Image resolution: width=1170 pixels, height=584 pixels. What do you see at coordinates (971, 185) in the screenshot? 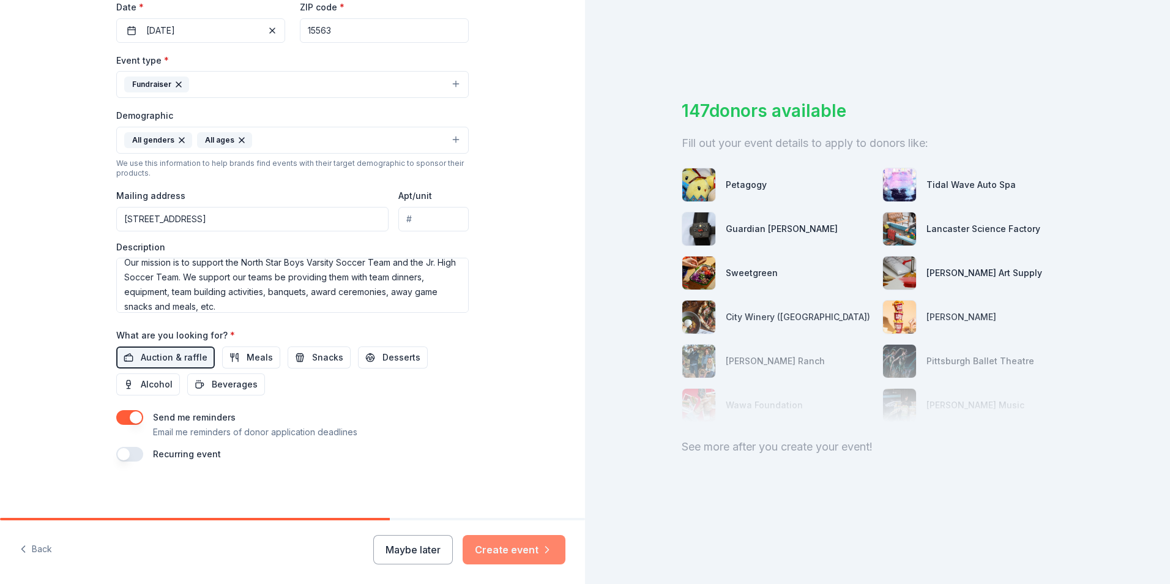
I see `div: Tidal Wave Auto Spa` at bounding box center [971, 185].